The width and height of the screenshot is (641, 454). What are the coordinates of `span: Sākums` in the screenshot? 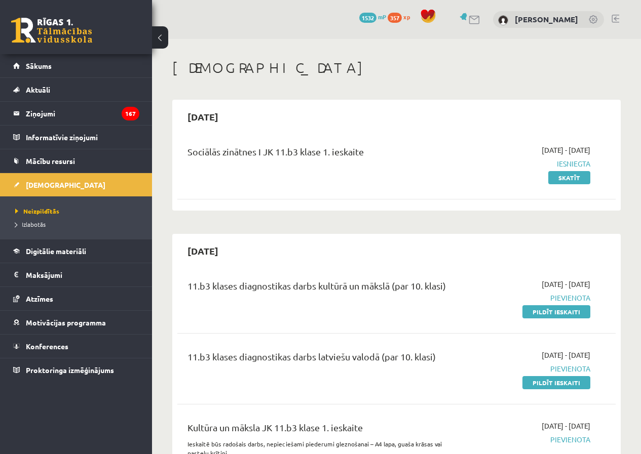 It's located at (38, 66).